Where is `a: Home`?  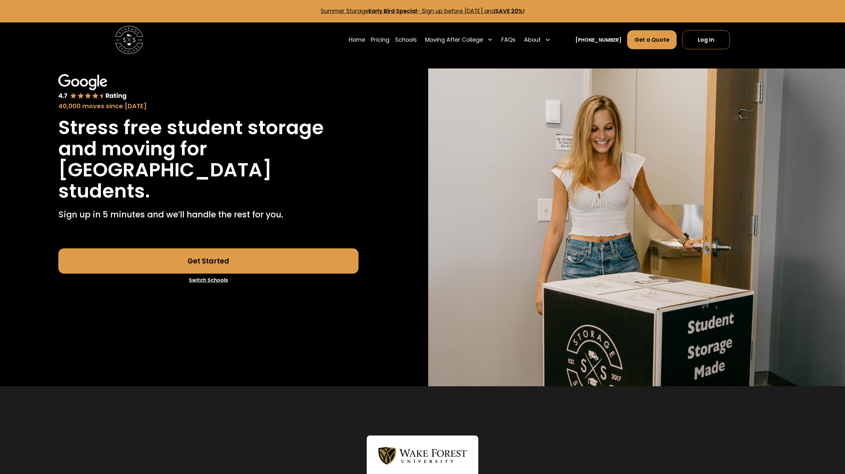
a: Home is located at coordinates (357, 40).